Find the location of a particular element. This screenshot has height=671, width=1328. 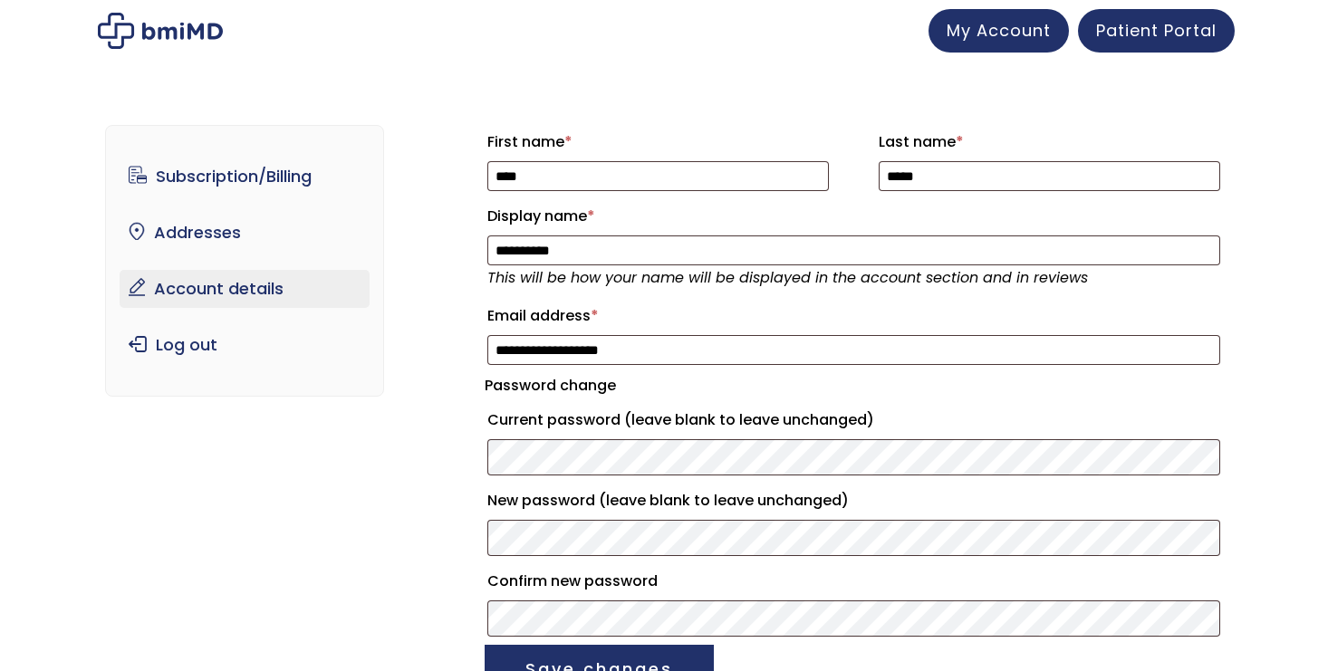

label: Display name is located at coordinates (853, 217).